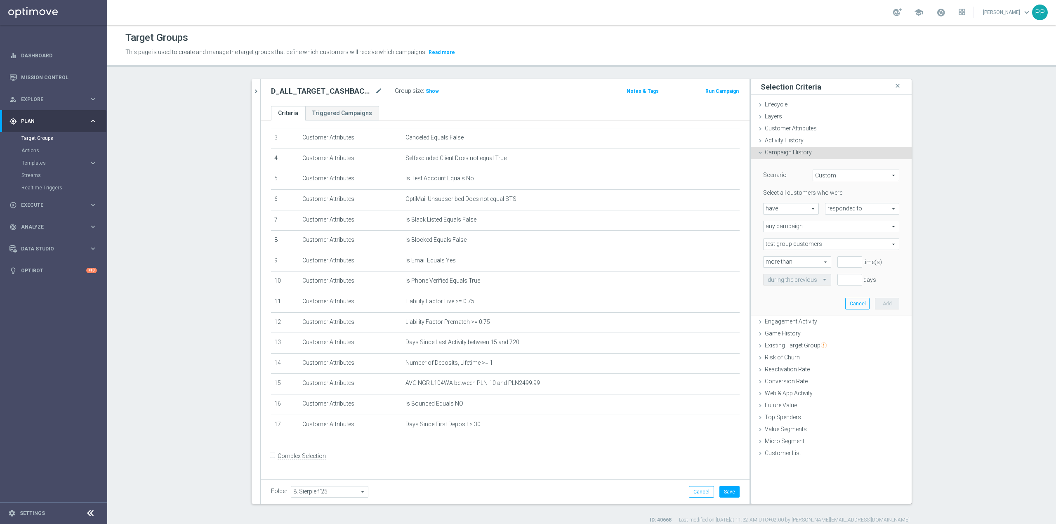 The width and height of the screenshot is (1056, 524). What do you see at coordinates (789, 393) in the screenshot?
I see `span: Web & App Activity` at bounding box center [789, 393].